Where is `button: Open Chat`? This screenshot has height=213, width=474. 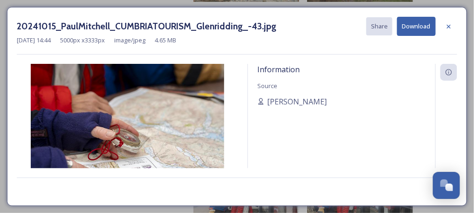 button: Open Chat is located at coordinates (446, 185).